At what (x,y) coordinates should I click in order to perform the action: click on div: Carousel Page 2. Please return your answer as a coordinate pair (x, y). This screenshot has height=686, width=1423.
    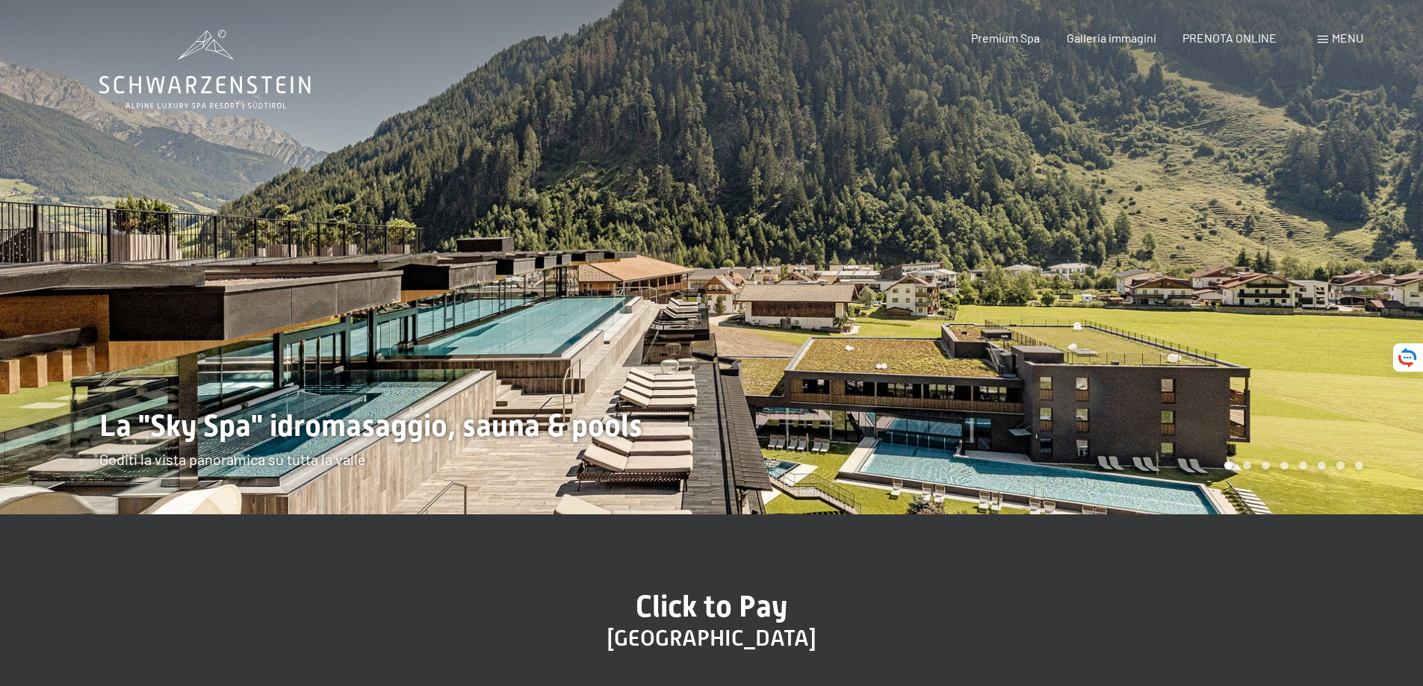
    Looking at the image, I should click on (1247, 465).